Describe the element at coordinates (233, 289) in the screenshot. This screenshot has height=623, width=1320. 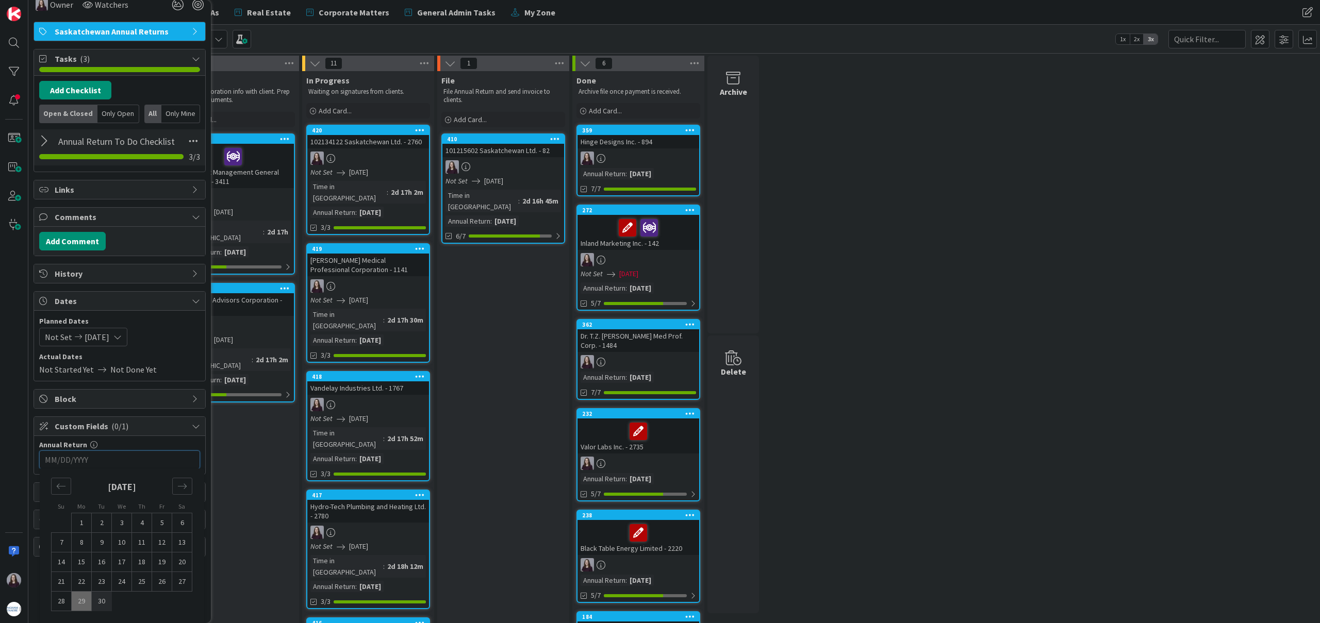
I see `div: 421` at that location.